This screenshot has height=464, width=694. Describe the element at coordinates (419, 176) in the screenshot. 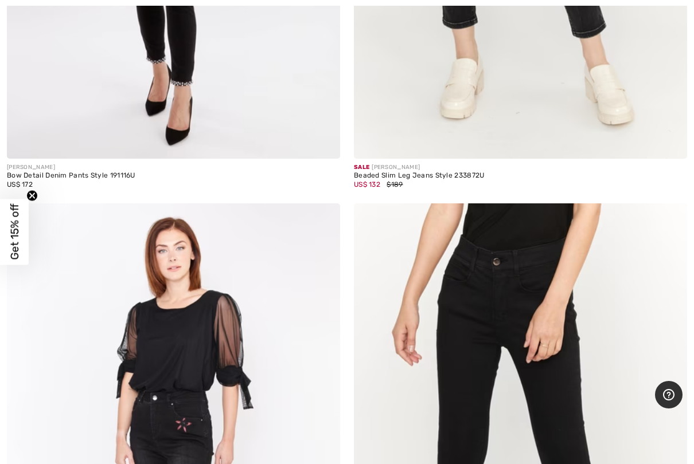

I see `div: Beaded Slim Leg Jeans Style 233872U` at that location.